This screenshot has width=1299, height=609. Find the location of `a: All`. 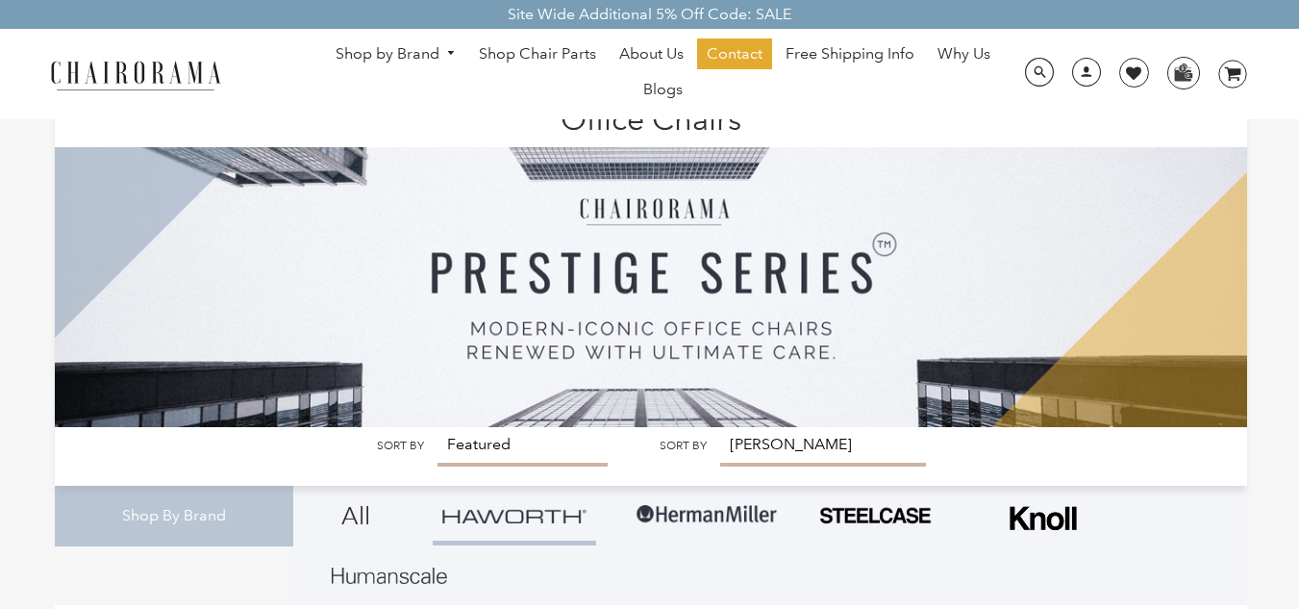

a: All is located at coordinates (356, 515).